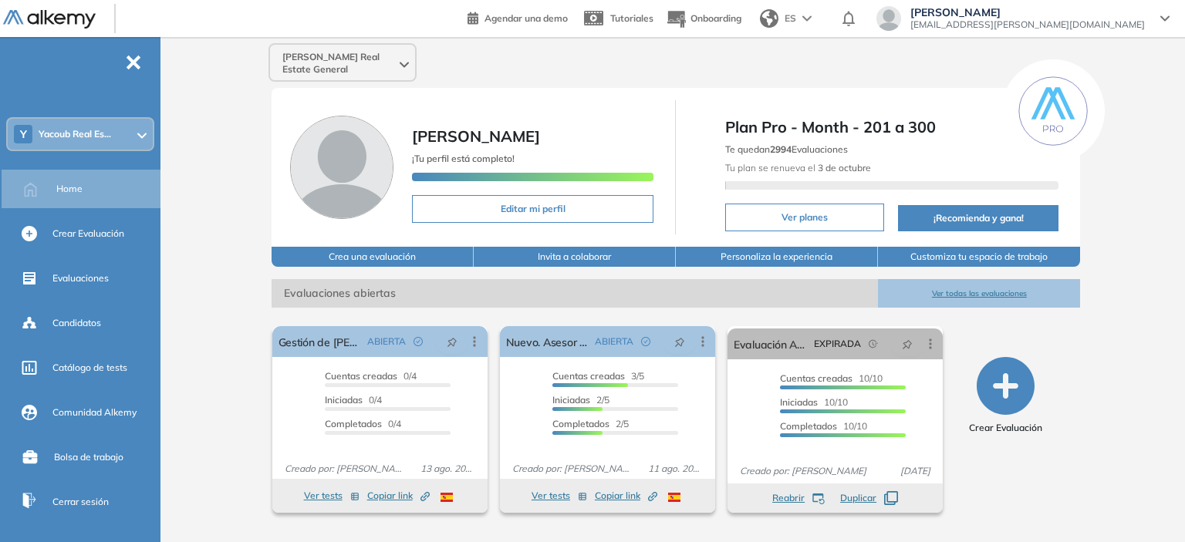 The height and width of the screenshot is (542, 1185). Describe the element at coordinates (843, 167) in the screenshot. I see `b: 3 de octubre` at that location.